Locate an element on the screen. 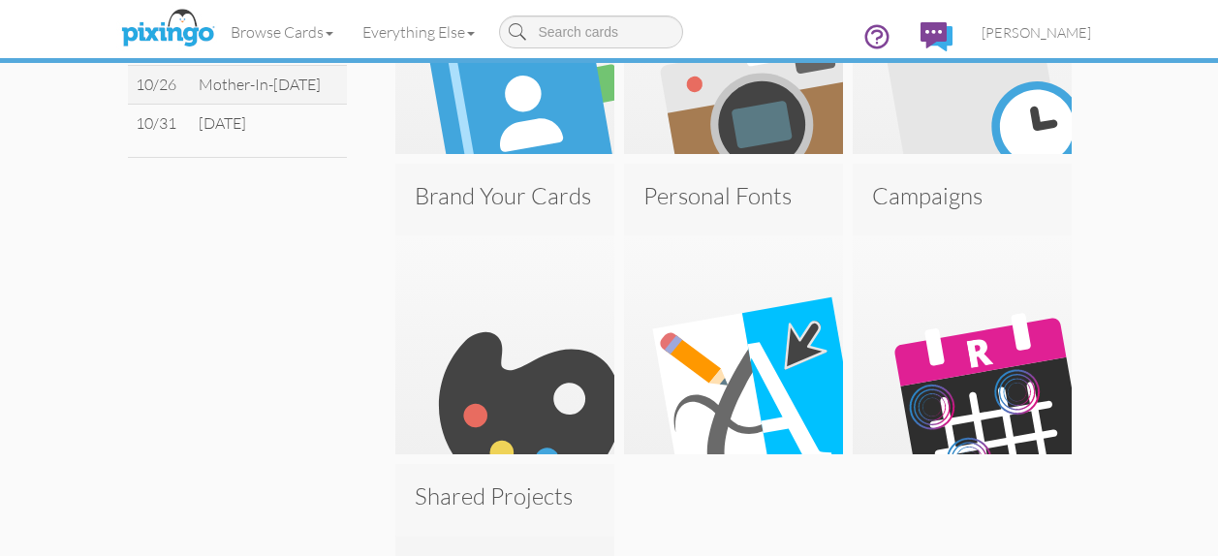 The image size is (1218, 556). img: ripll_dashboard.svg is located at coordinates (962, 345).